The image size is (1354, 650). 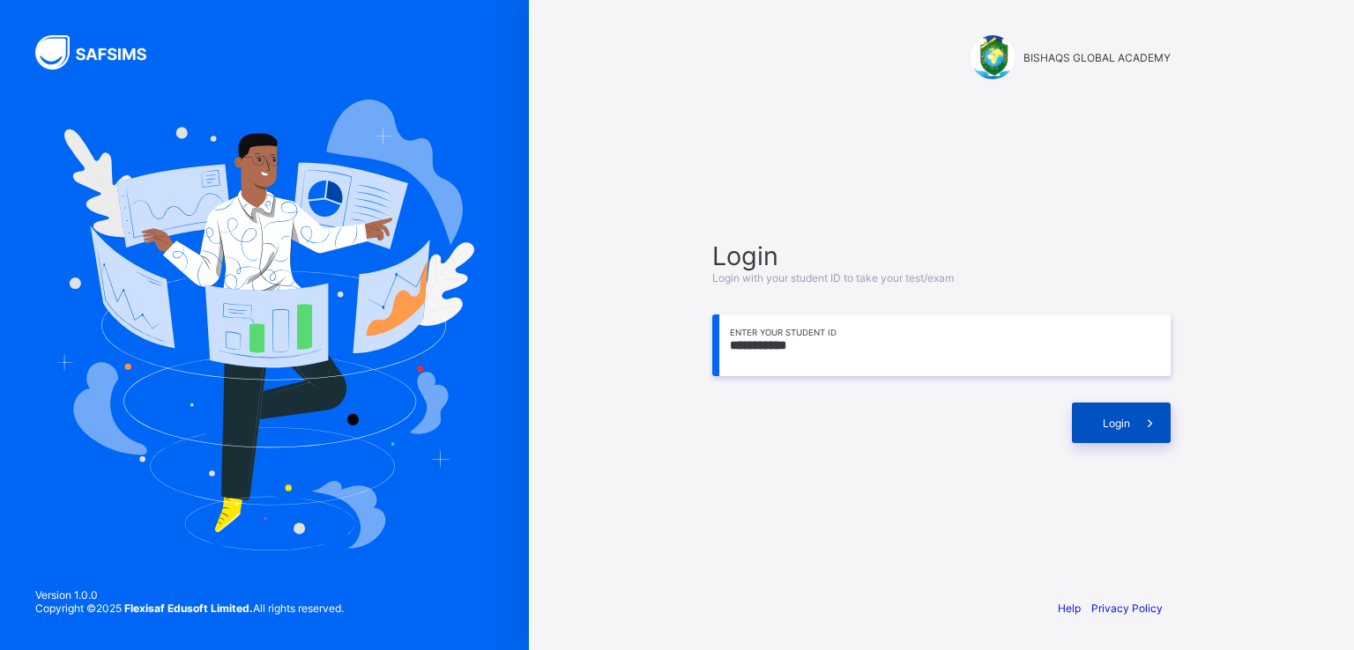 I want to click on a: Privacy Policy, so click(x=1126, y=608).